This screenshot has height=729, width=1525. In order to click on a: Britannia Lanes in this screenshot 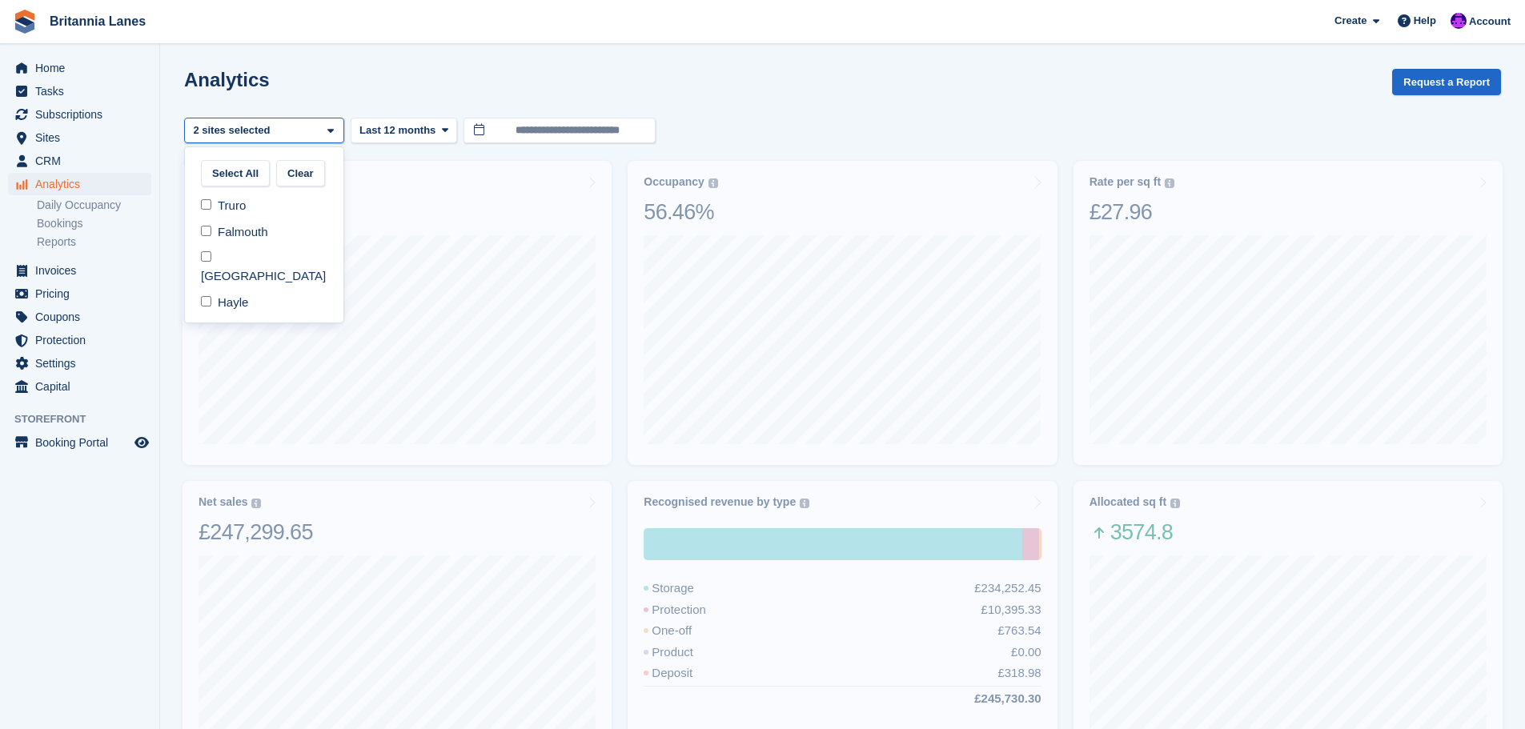, I will do `click(98, 21)`.